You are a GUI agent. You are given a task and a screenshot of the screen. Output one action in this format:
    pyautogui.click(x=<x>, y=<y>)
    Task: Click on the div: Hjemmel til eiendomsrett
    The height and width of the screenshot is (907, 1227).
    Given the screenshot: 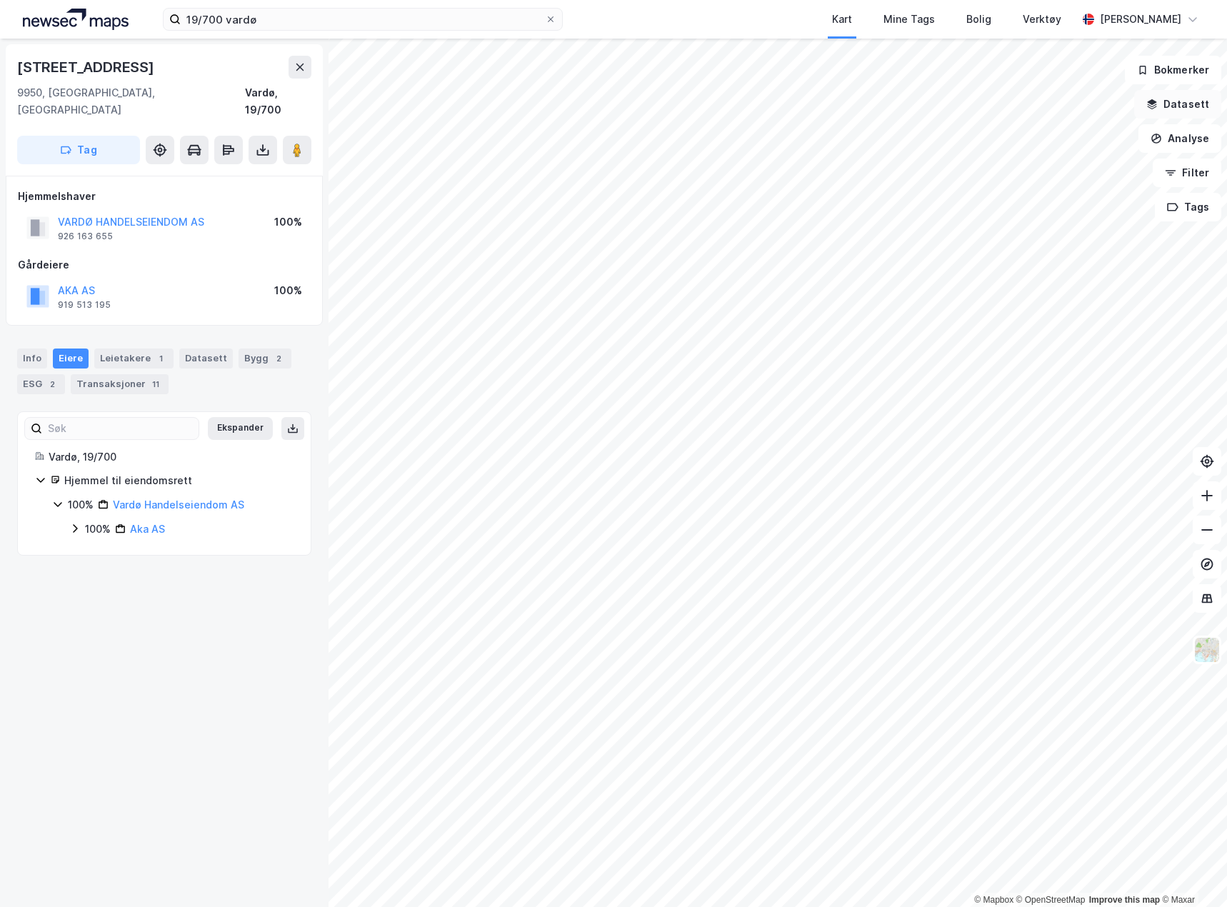 What is the action you would take?
    pyautogui.click(x=179, y=481)
    